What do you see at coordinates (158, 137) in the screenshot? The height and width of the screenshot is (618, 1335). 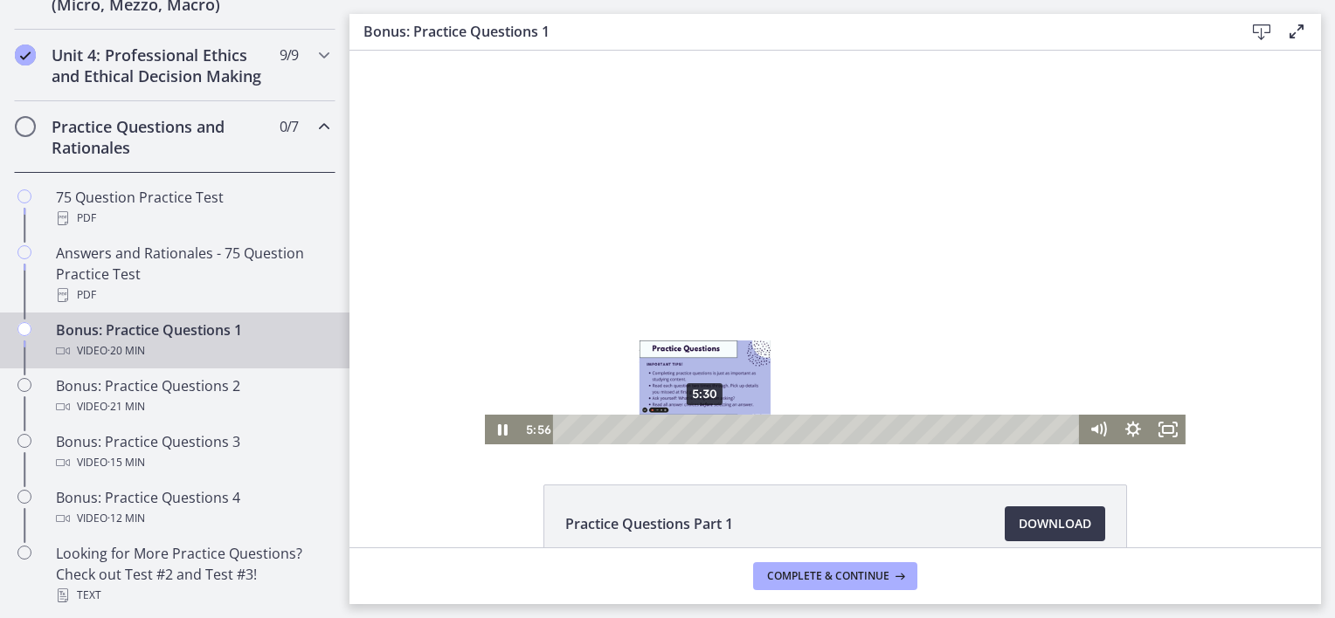 I see `h2: Practice Questions and Rationales` at bounding box center [158, 137].